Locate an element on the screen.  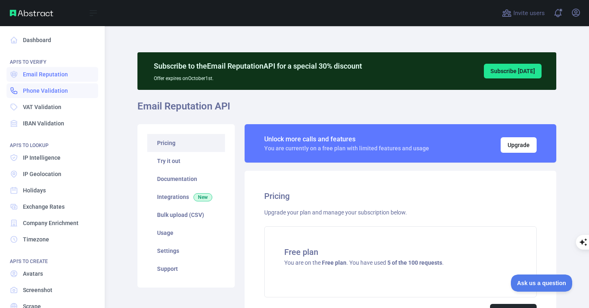
a: Timezone is located at coordinates (52, 239).